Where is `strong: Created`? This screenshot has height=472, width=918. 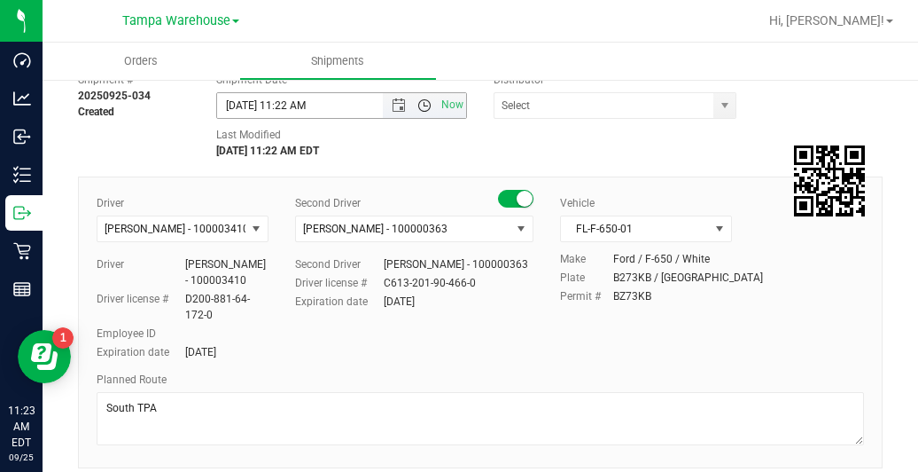
strong: Created is located at coordinates (96, 112).